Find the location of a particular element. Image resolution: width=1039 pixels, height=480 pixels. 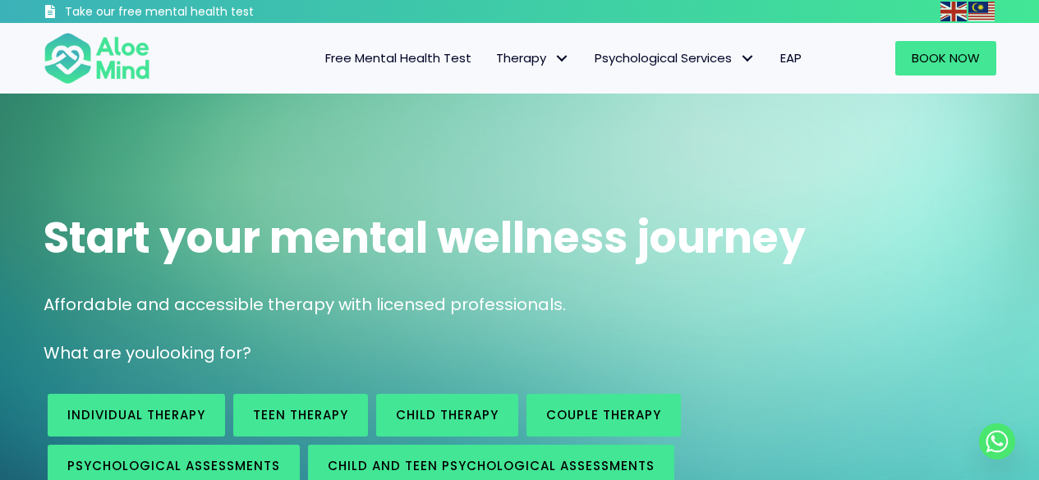

a: Malay is located at coordinates (982, 11).